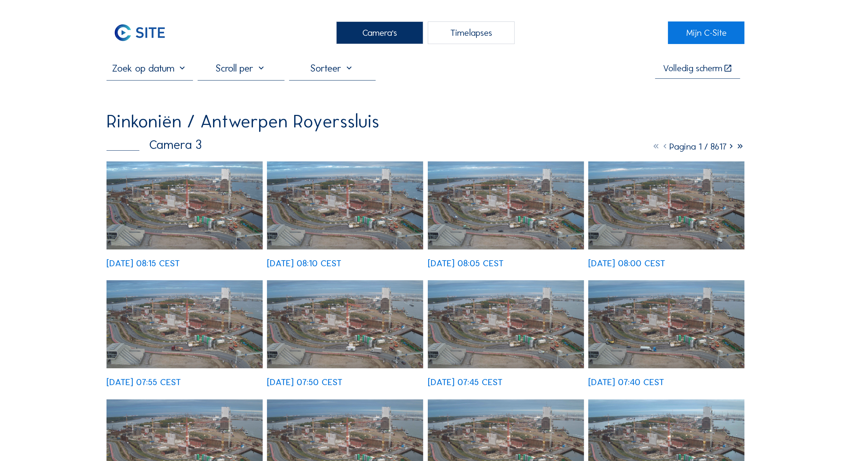  I want to click on input: Zoek op datum 󰅀, so click(150, 68).